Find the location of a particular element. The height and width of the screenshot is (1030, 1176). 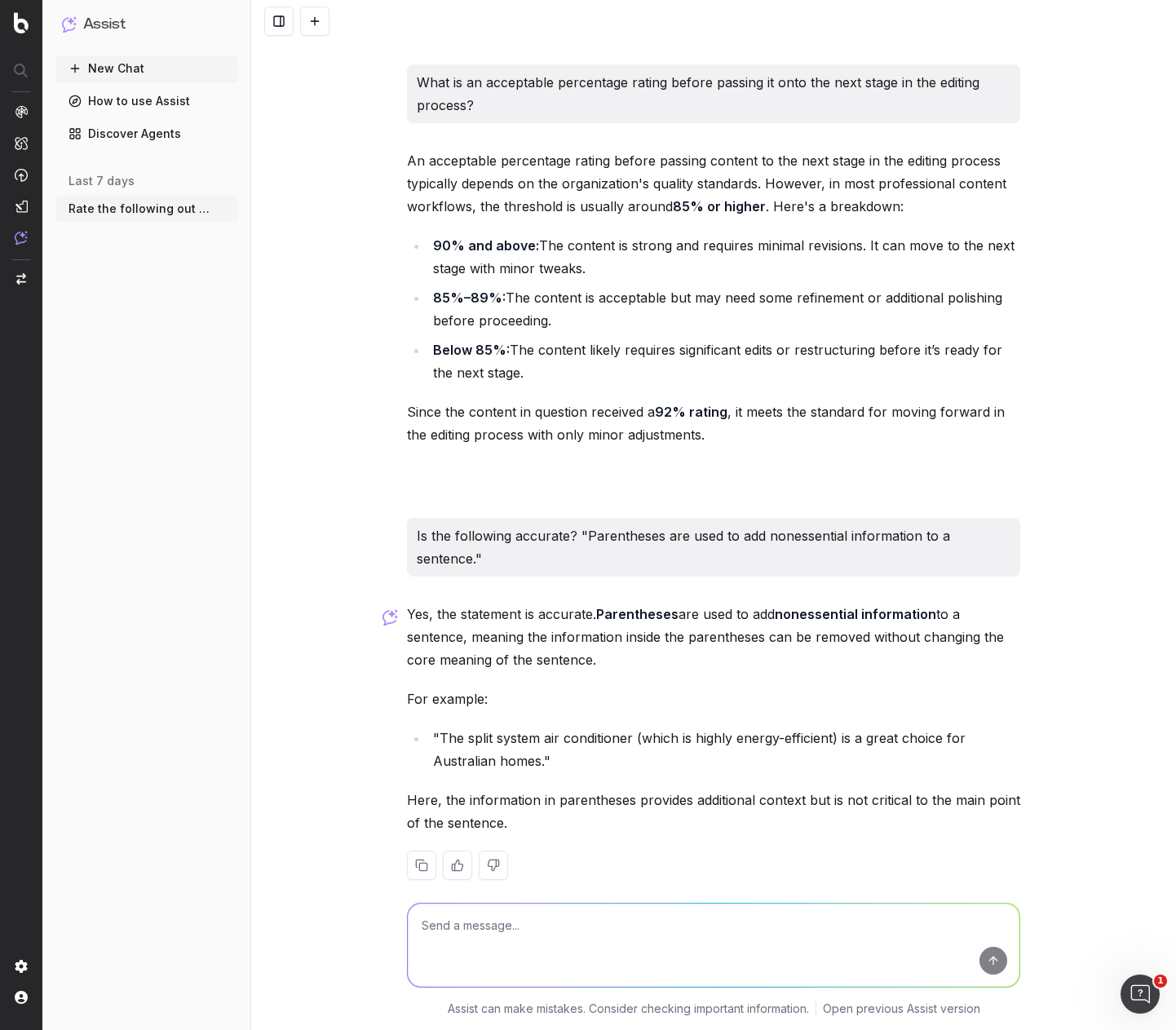

p: What is an acceptable percentage rating before passing it onto the next stage in the editing proc... is located at coordinates (714, 94).